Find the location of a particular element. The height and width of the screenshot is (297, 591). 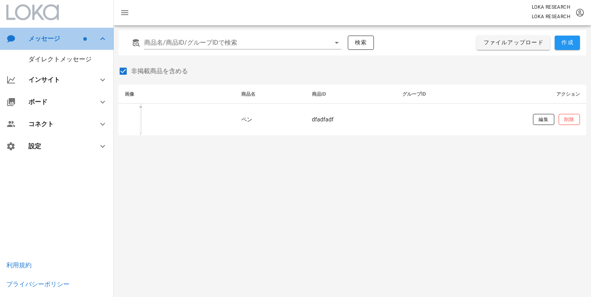

th: アクション is located at coordinates (539, 94).